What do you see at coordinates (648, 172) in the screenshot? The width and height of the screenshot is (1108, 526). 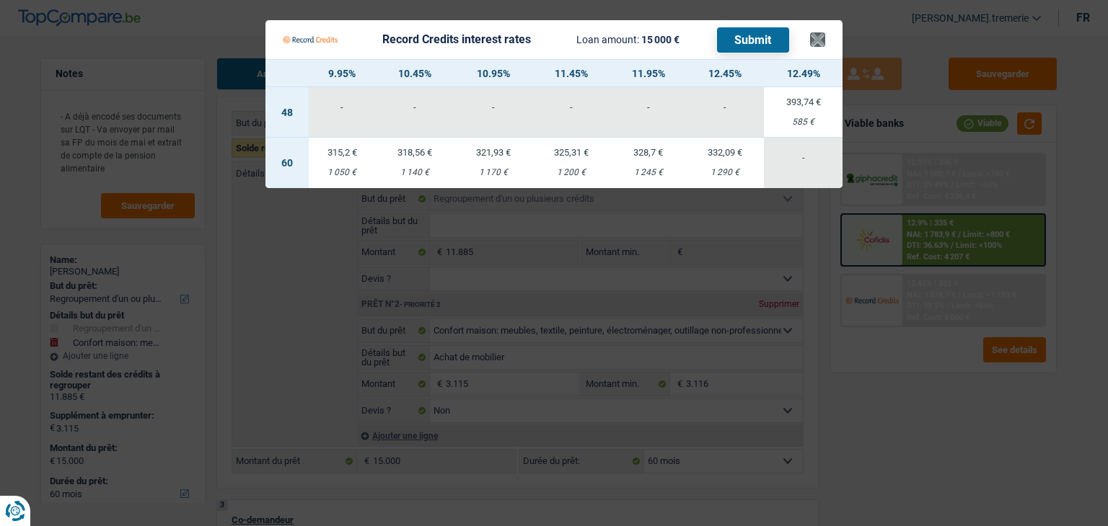 I see `div: 1 245 €` at bounding box center [648, 172].